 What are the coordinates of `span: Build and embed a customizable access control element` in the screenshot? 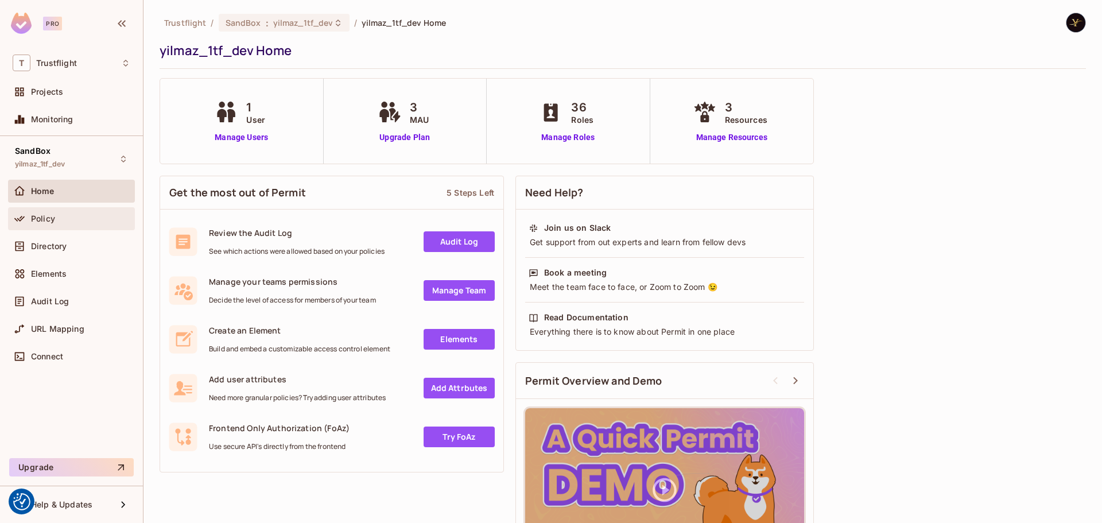 It's located at (300, 349).